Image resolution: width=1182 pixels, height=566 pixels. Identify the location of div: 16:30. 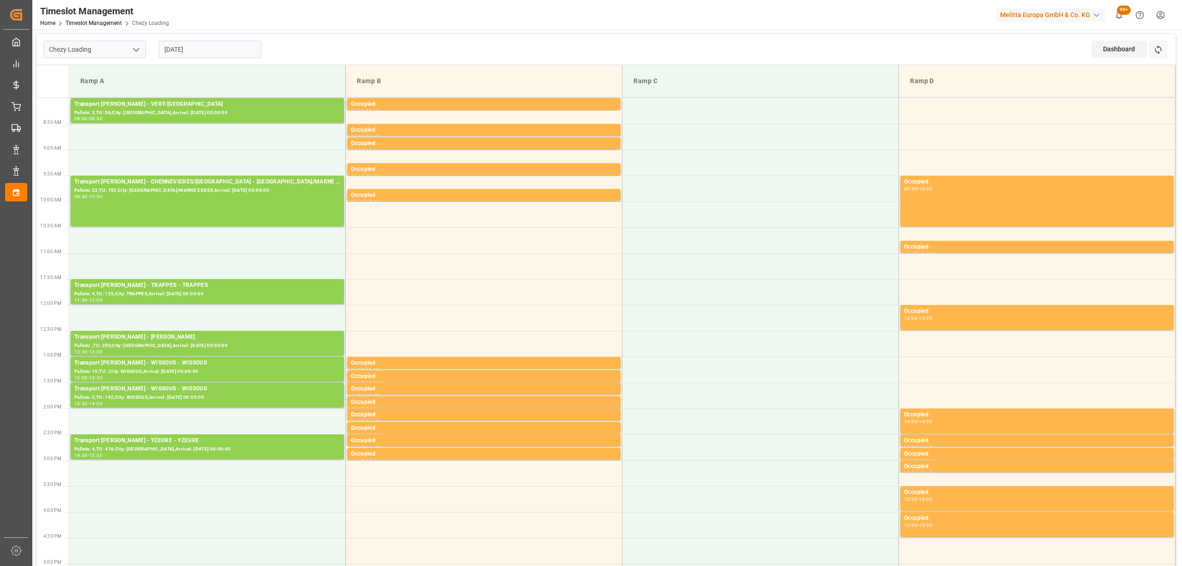
(925, 525).